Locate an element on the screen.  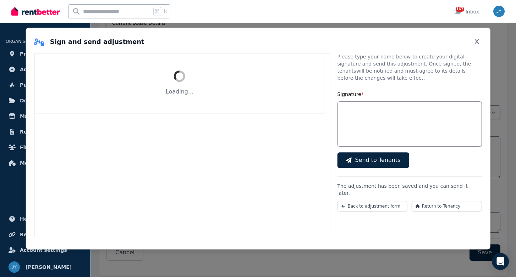
p: The adjustment has been saved and you can send it later. is located at coordinates (409, 190).